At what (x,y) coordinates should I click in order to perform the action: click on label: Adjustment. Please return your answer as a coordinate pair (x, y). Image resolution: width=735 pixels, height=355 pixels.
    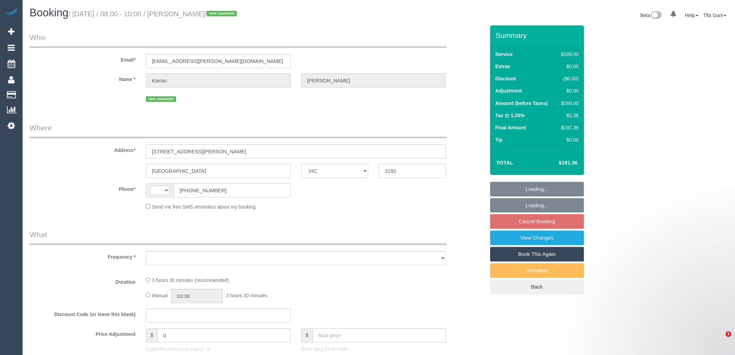
    Looking at the image, I should click on (508, 91).